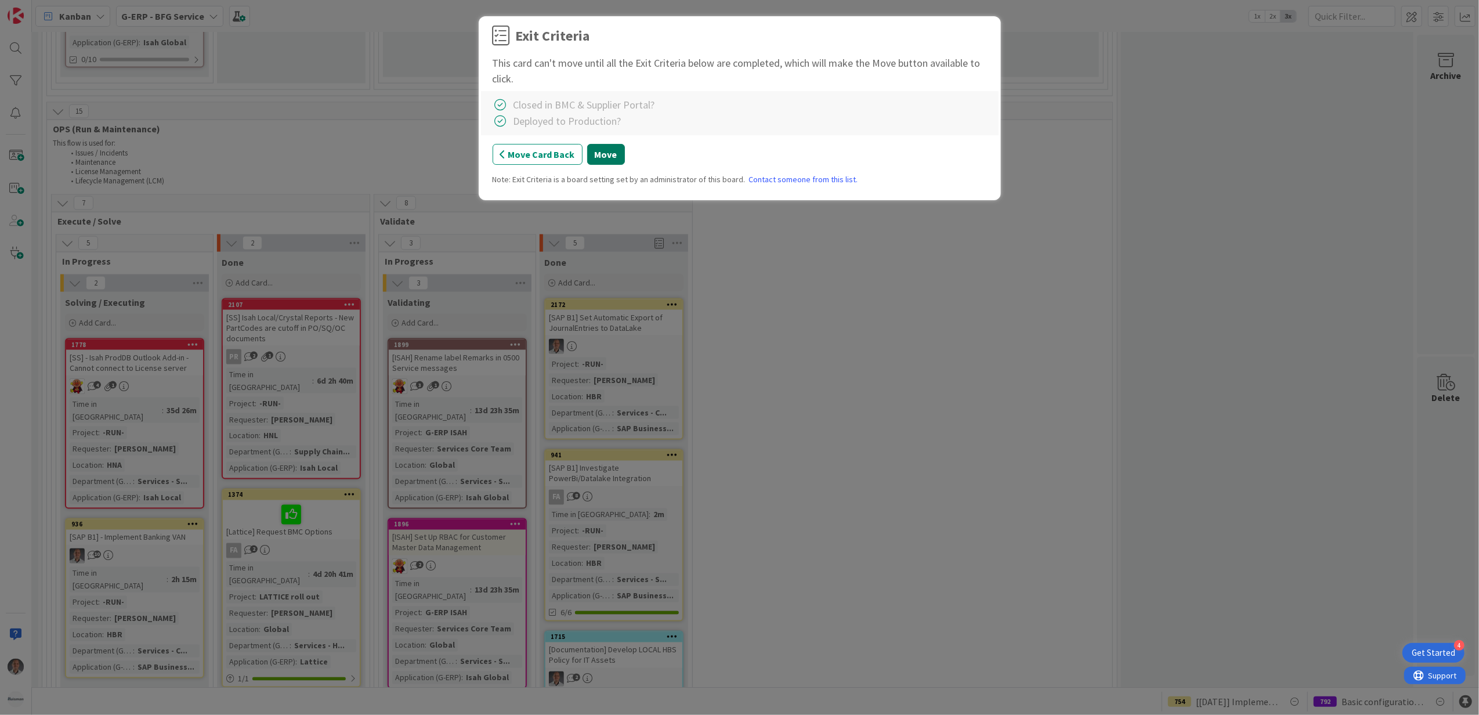 The height and width of the screenshot is (715, 1479). What do you see at coordinates (1460, 645) in the screenshot?
I see `div: 4` at bounding box center [1460, 645].